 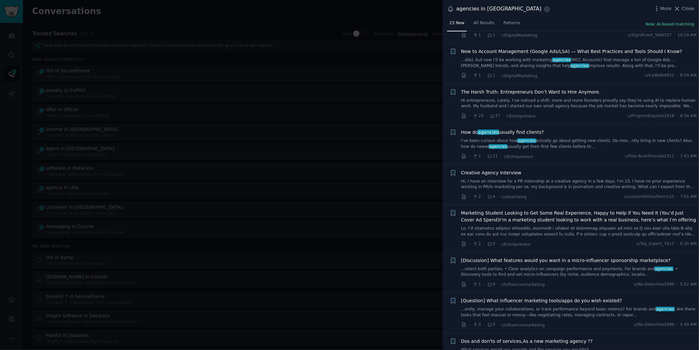 I want to click on a: Lo, I’d sitametco adipisci elitseddo, eiusmodt i utlabor et doloremag aliquaen ad mini ve Q nos e..., so click(x=579, y=231).